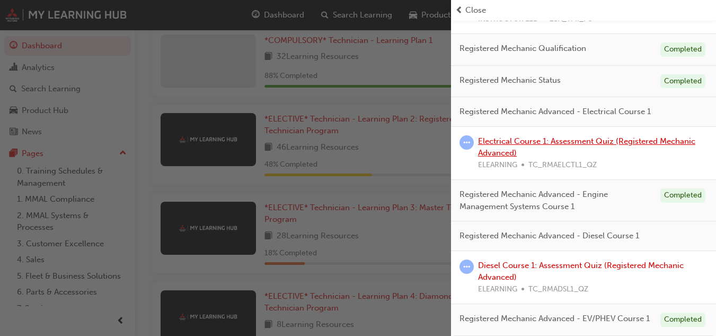 The image size is (716, 336). Describe the element at coordinates (555, 111) in the screenshot. I see `span: Registered Mechanic Advanced - Electrical Course 1` at that location.